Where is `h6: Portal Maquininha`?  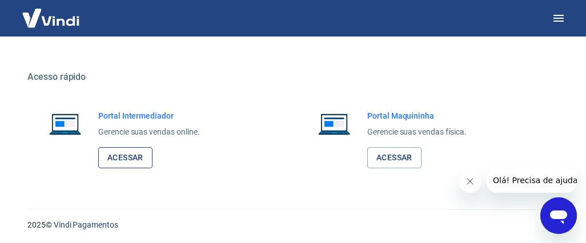
h6: Portal Maquininha is located at coordinates (417, 116).